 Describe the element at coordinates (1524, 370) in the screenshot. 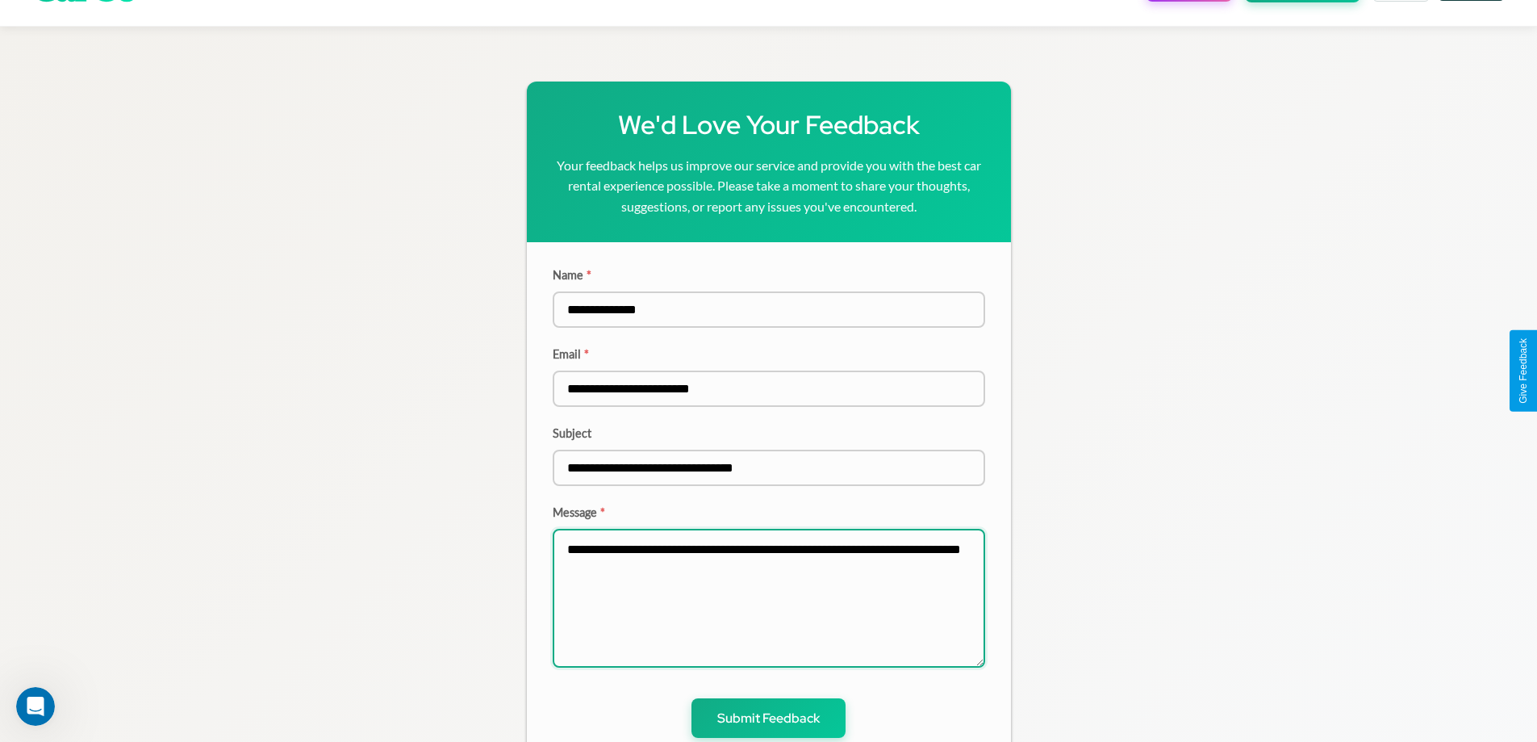

I see `div: Give Feedback` at that location.